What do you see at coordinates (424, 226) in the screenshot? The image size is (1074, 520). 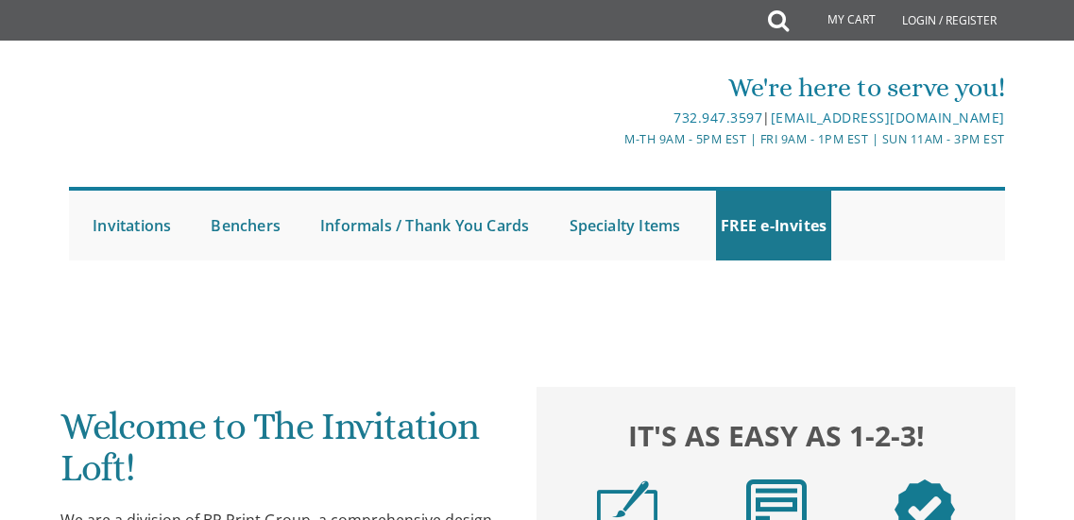 I see `a: Informals / Thank You Cards` at bounding box center [424, 226].